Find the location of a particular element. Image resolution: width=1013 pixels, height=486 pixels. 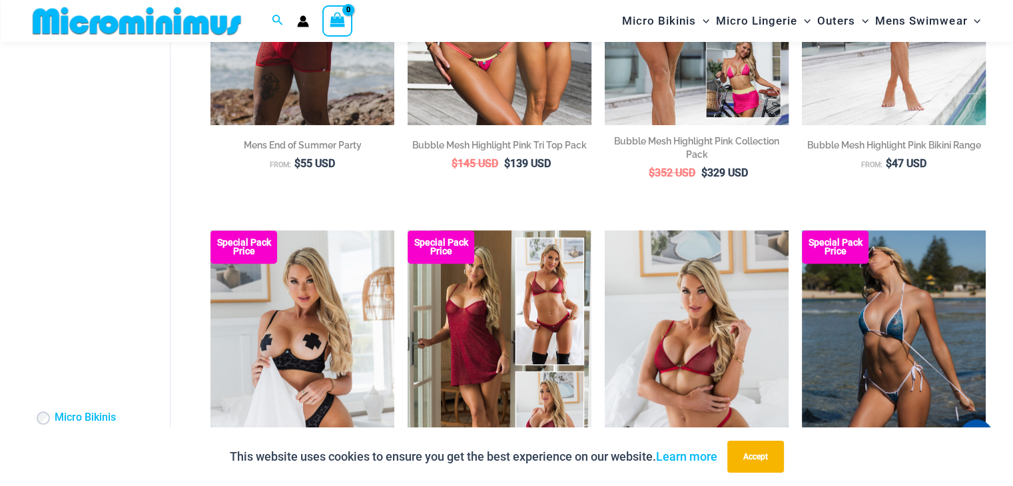

a: Micro BikinisMenu ToggleMenu Toggle is located at coordinates (665, 21).